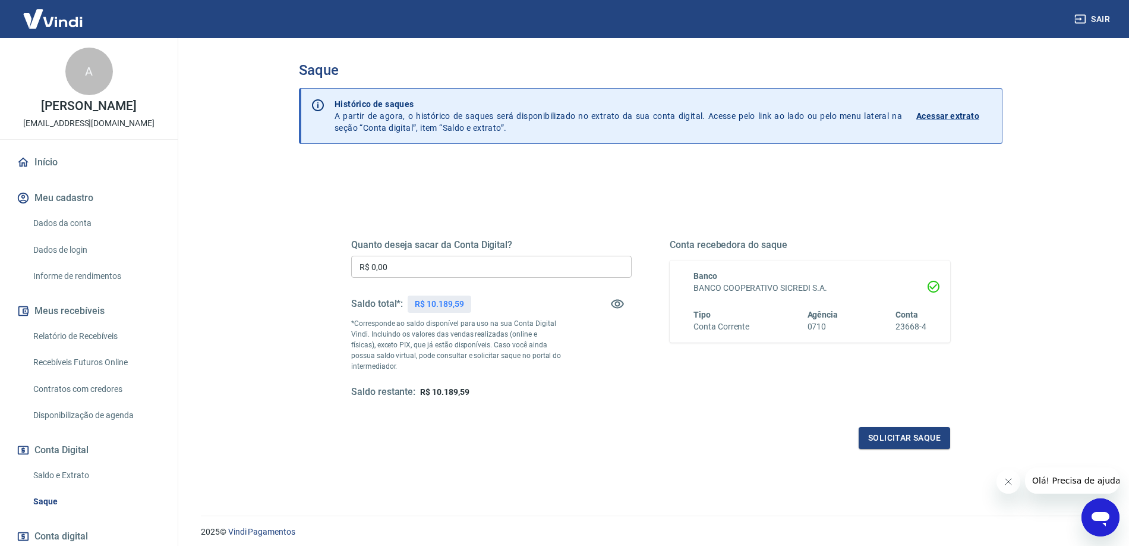  What do you see at coordinates (810, 245) in the screenshot?
I see `h5: Conta recebedora do saque` at bounding box center [810, 245].